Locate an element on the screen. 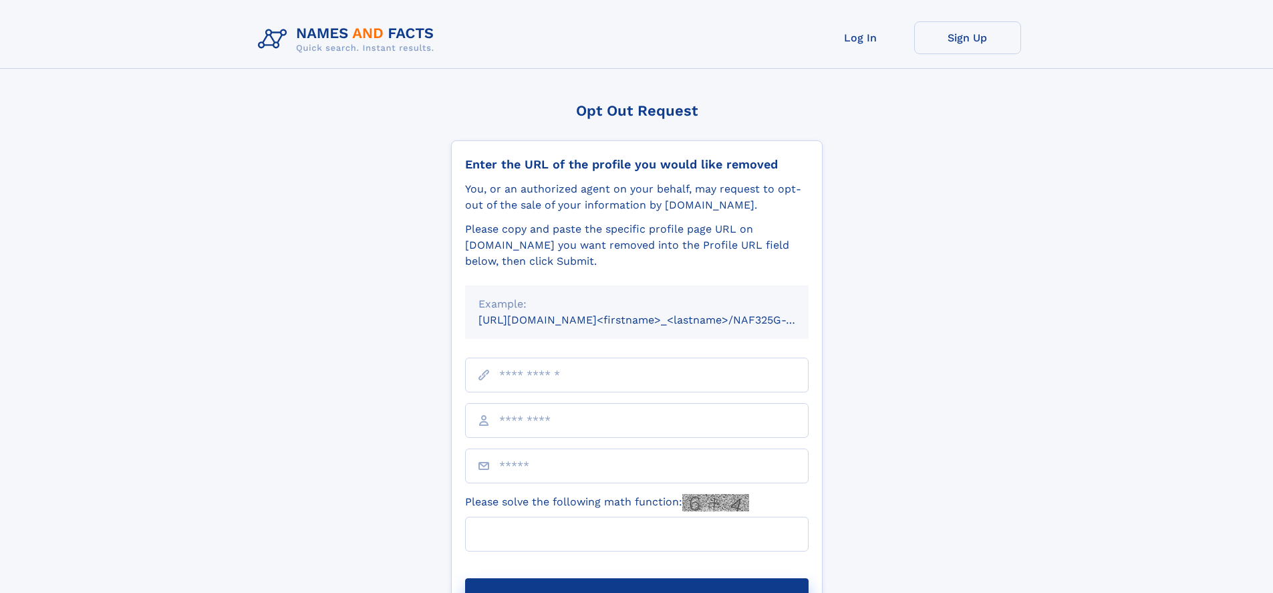 This screenshot has width=1273, height=593. div: Enter the URL of the profile you would like removed is located at coordinates (637, 164).